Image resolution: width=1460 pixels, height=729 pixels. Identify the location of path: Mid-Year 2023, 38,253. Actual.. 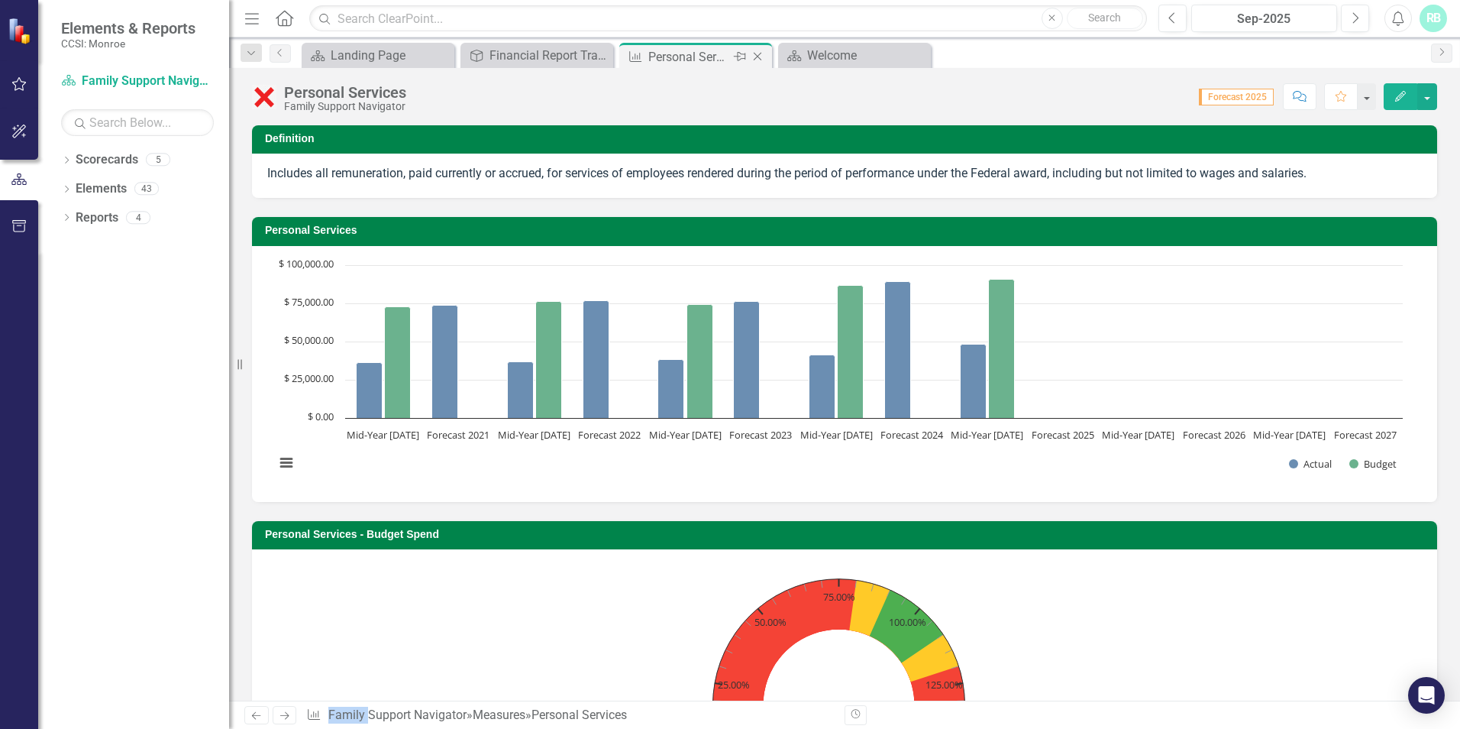
(671, 388).